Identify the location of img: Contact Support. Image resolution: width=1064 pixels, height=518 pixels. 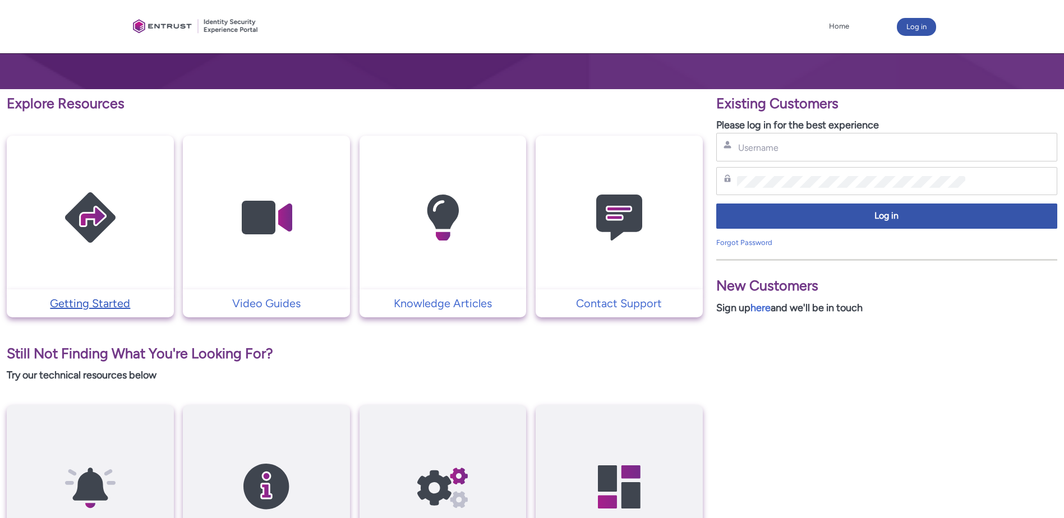
(619, 218).